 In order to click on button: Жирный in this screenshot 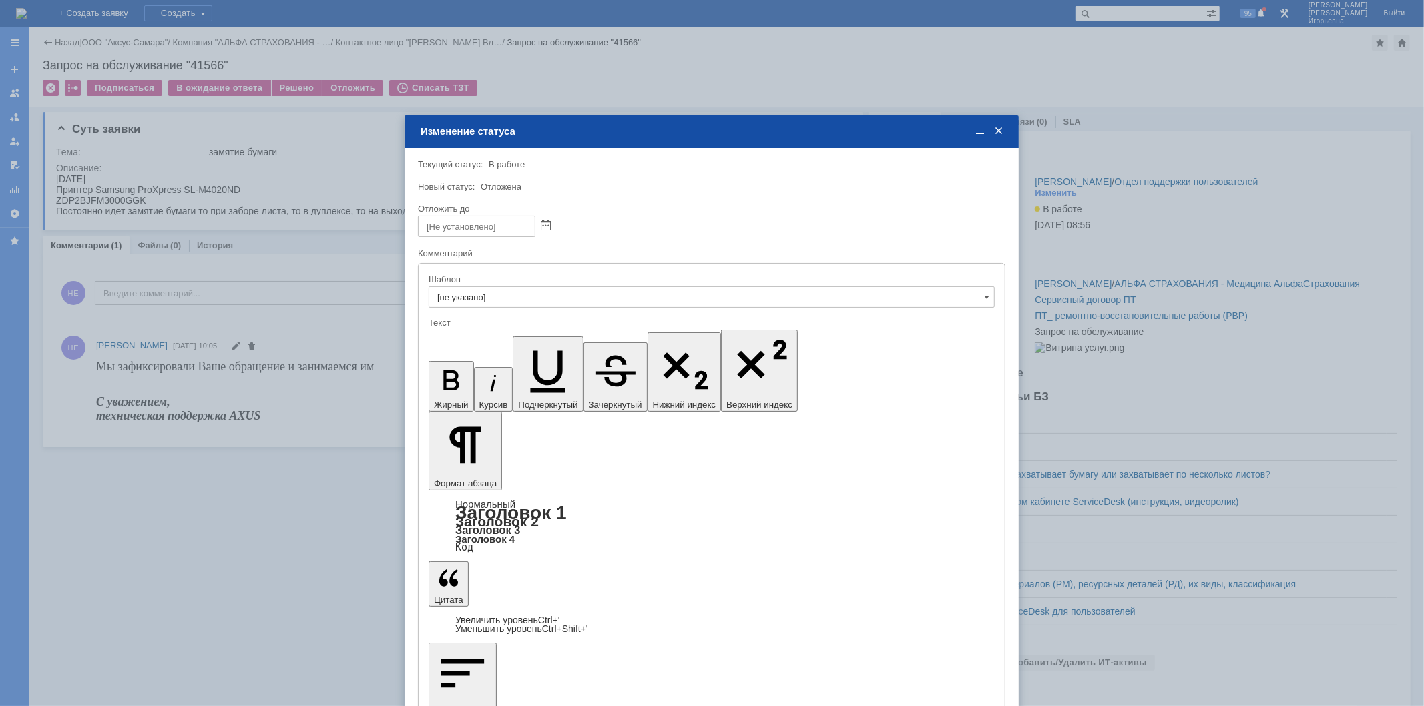, I will do `click(451, 387)`.